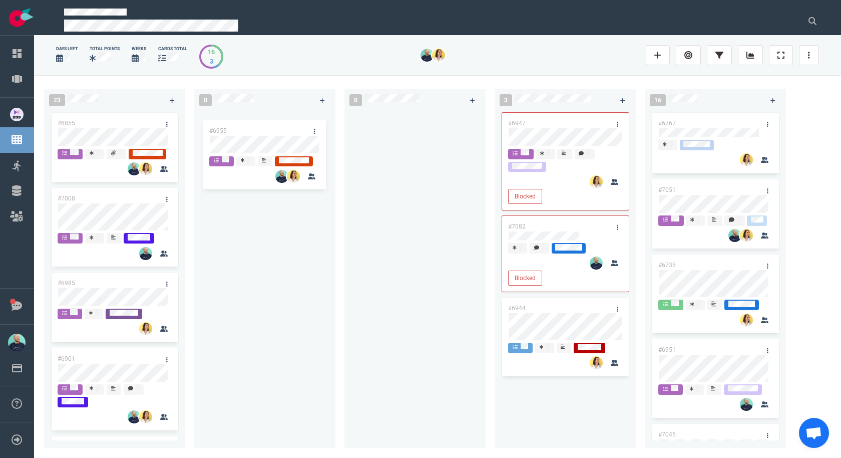 This screenshot has width=841, height=458. I want to click on a: #6951, so click(667, 350).